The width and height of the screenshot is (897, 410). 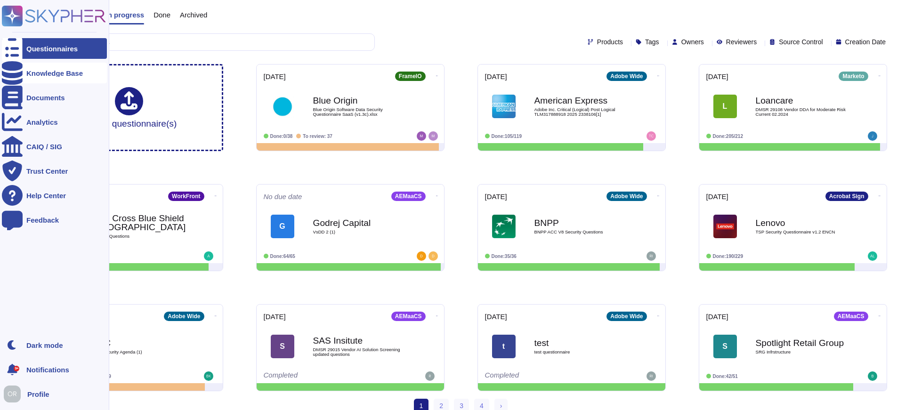 I want to click on a: Questionnaires, so click(x=54, y=48).